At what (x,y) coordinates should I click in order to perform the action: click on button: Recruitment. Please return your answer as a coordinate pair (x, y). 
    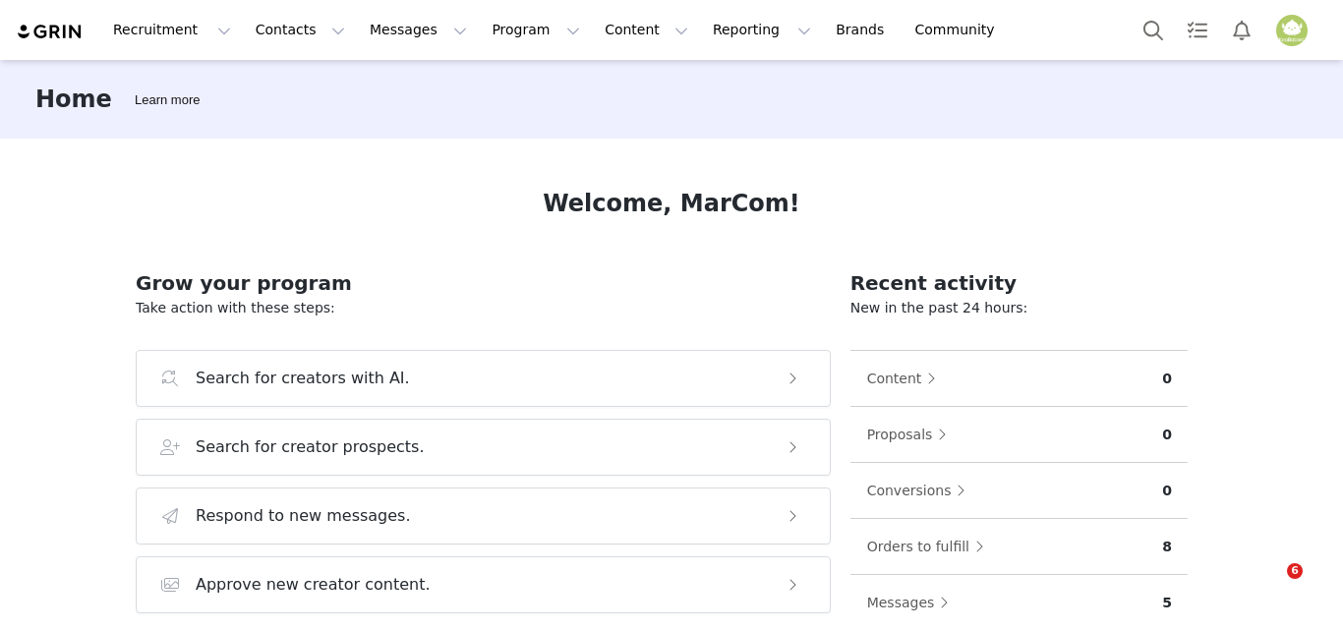
    Looking at the image, I should click on (172, 29).